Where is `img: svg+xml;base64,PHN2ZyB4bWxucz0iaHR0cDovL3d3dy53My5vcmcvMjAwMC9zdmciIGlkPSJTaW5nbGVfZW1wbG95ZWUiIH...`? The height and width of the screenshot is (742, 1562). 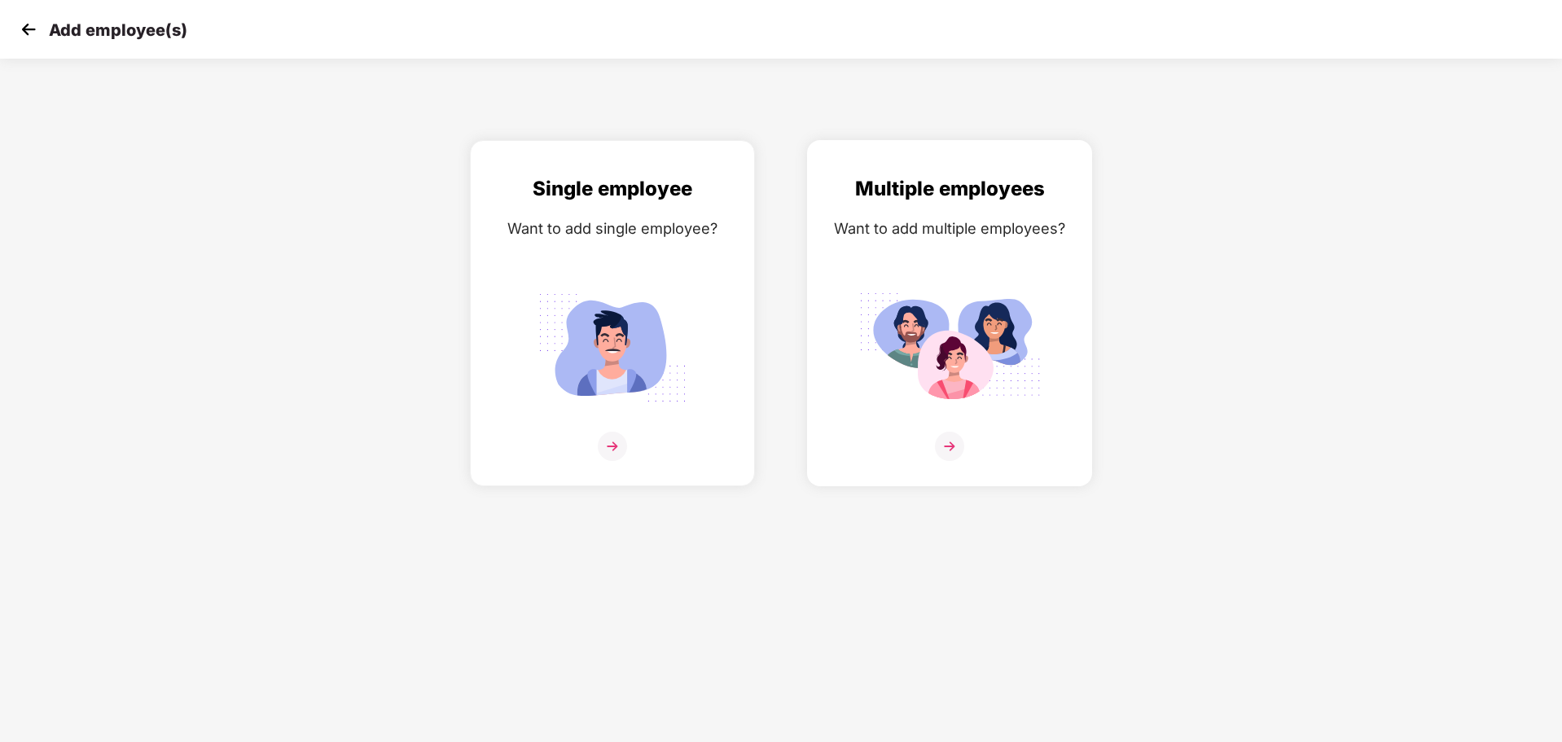
img: svg+xml;base64,PHN2ZyB4bWxucz0iaHR0cDovL3d3dy53My5vcmcvMjAwMC9zdmciIGlkPSJTaW5nbGVfZW1wbG95ZWUiIH... is located at coordinates (613, 348).